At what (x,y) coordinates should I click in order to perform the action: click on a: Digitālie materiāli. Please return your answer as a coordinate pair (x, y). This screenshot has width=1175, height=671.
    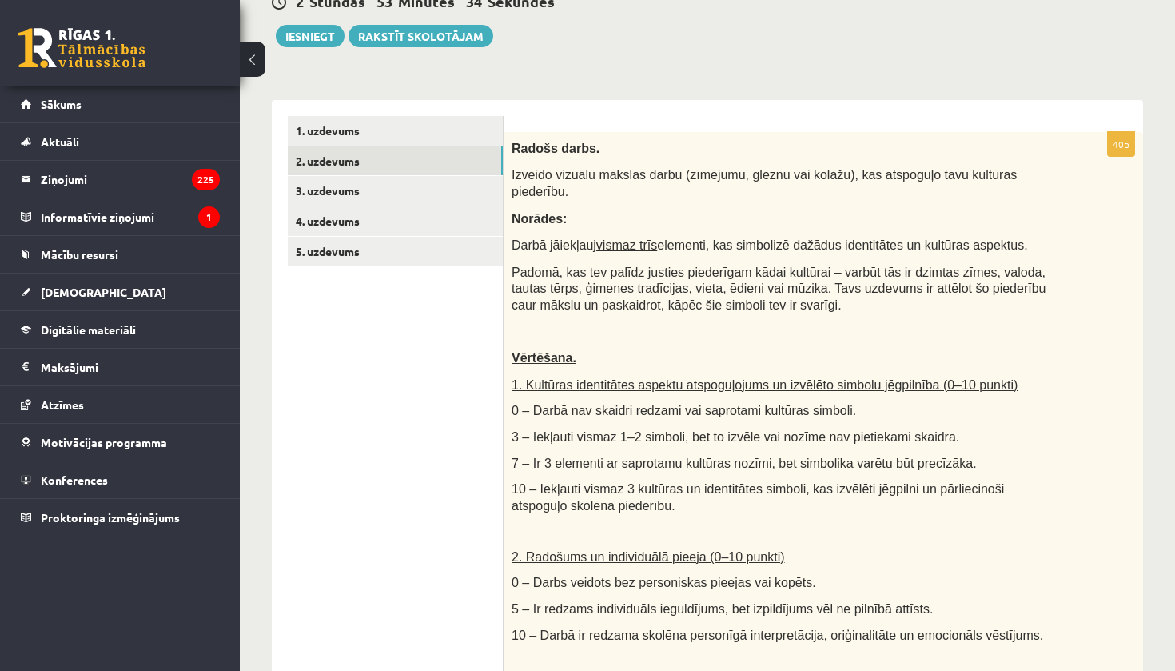
    Looking at the image, I should click on (120, 329).